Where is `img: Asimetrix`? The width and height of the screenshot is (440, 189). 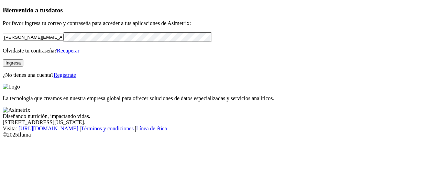
img: Asimetrix is located at coordinates (17, 110).